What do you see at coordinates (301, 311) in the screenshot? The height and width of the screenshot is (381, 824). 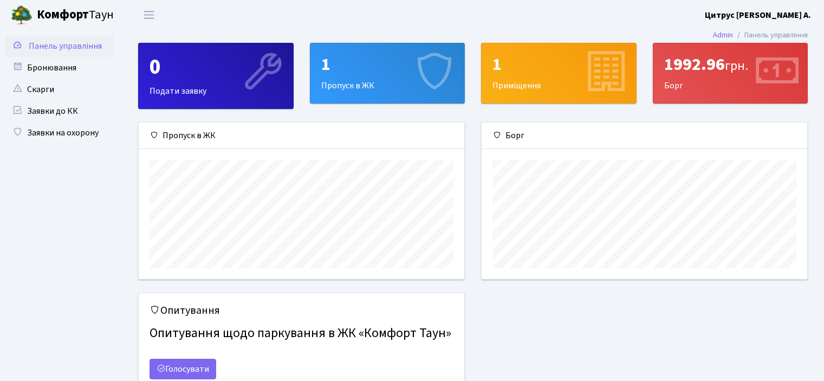 I see `h5: Опитування` at bounding box center [301, 311].